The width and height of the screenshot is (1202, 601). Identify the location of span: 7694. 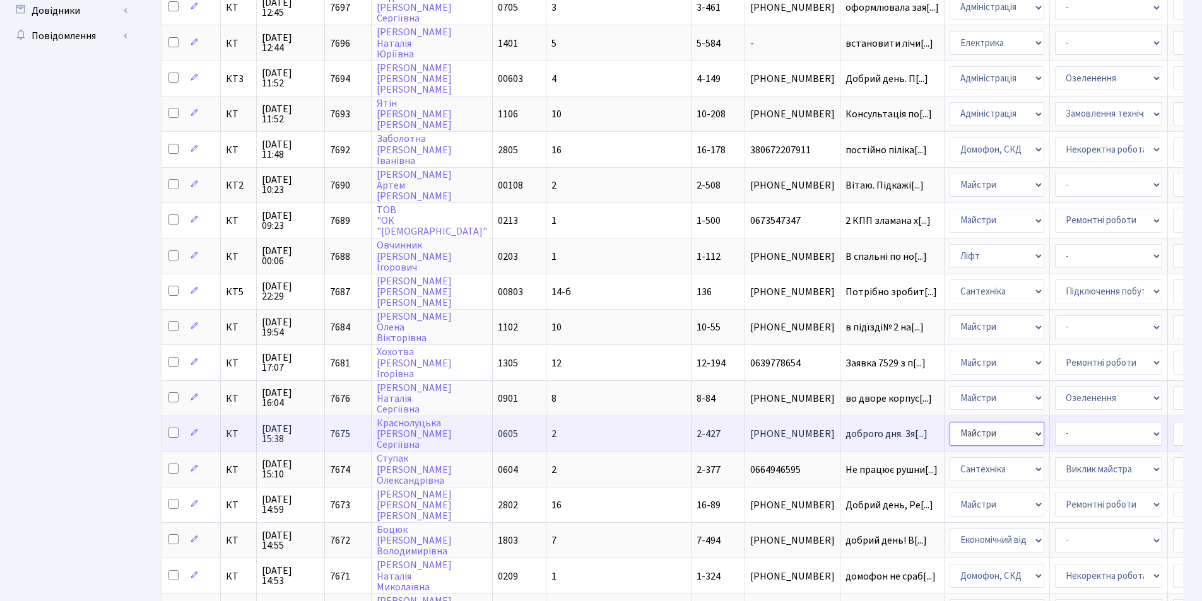
(340, 79).